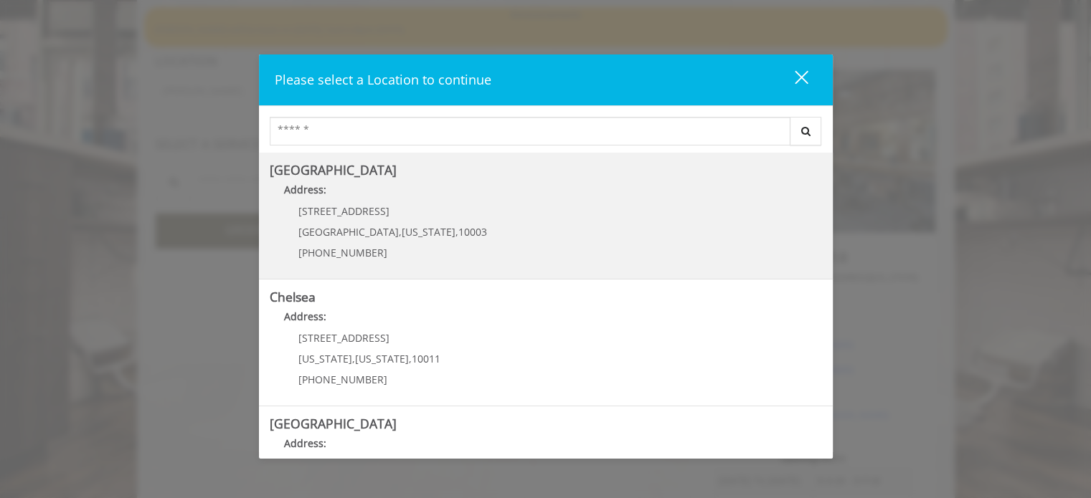  What do you see at coordinates (805, 131) in the screenshot?
I see `i: Search button` at bounding box center [805, 131].